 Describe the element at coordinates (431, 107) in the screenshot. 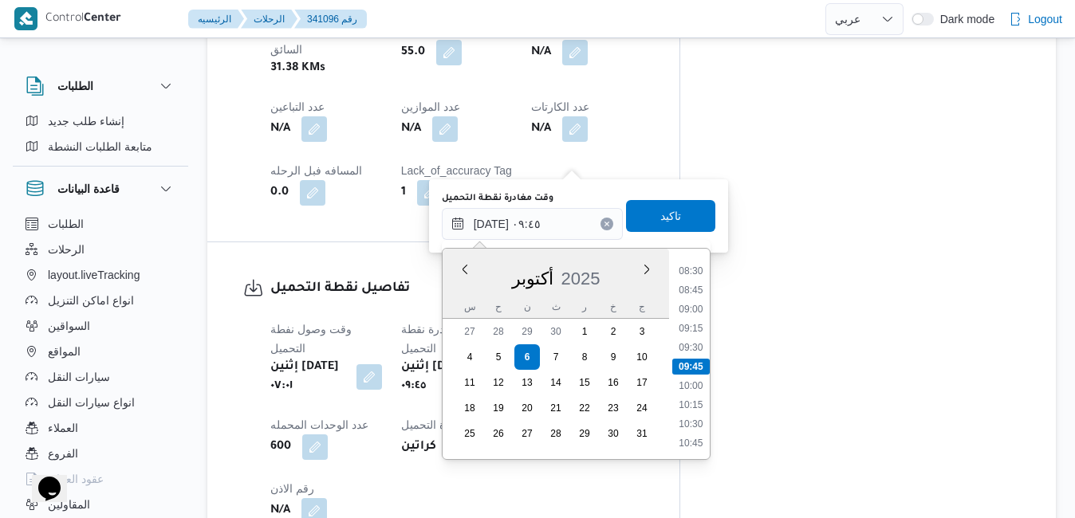

I see `span: عدد الموازين` at that location.